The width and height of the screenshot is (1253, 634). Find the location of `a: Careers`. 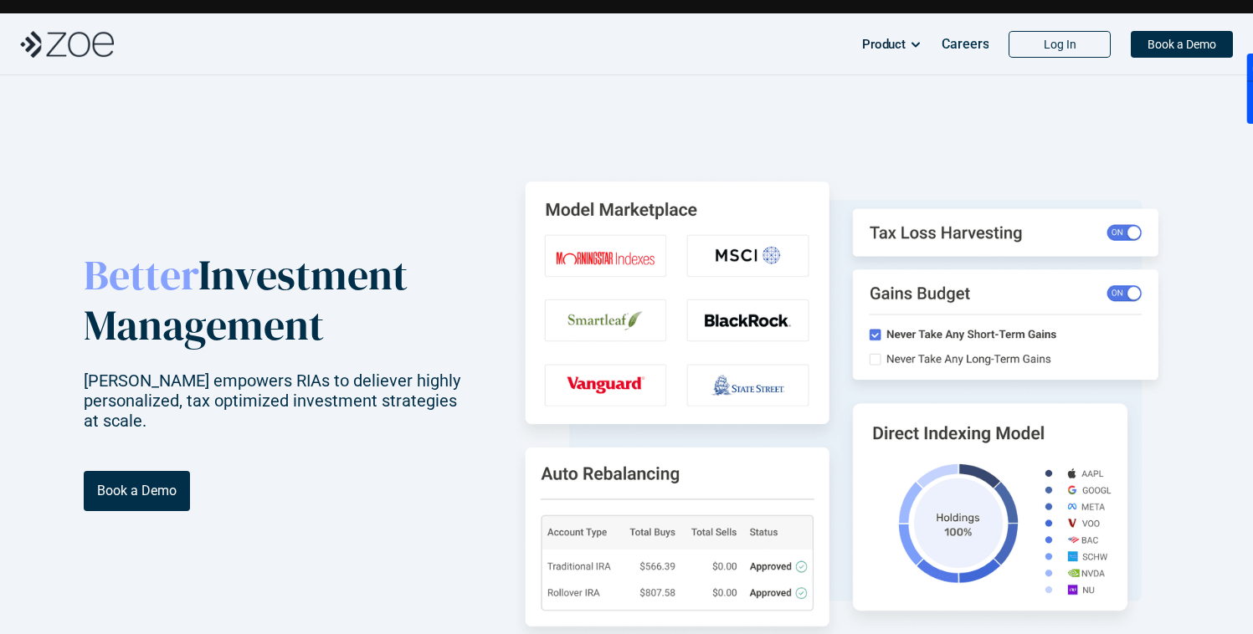

a: Careers is located at coordinates (965, 44).